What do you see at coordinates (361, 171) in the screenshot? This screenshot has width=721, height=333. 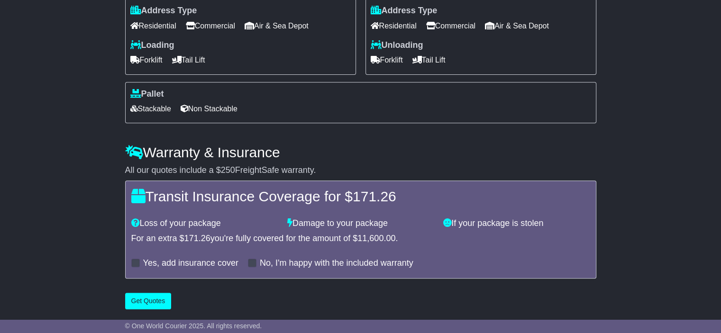 I see `div: All our quotes include a $ FreightSafe warranty.` at bounding box center [361, 171].